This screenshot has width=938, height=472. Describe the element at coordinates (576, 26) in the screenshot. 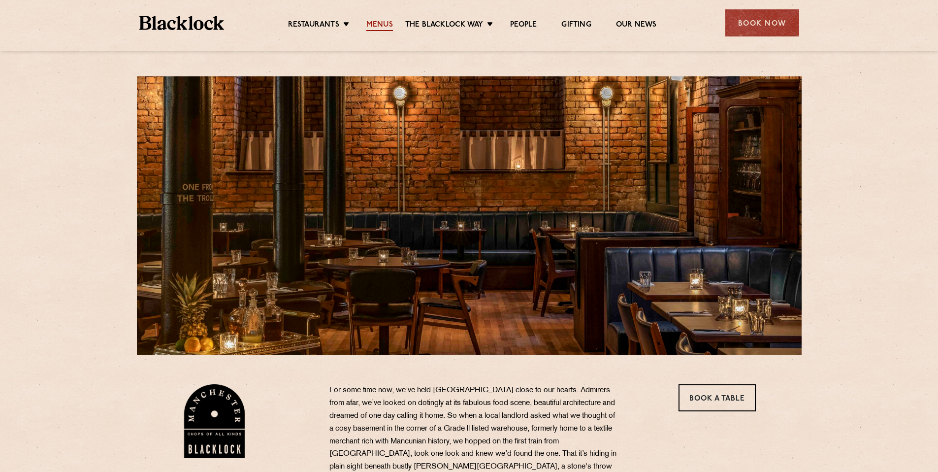

I see `a: Gifting` at that location.